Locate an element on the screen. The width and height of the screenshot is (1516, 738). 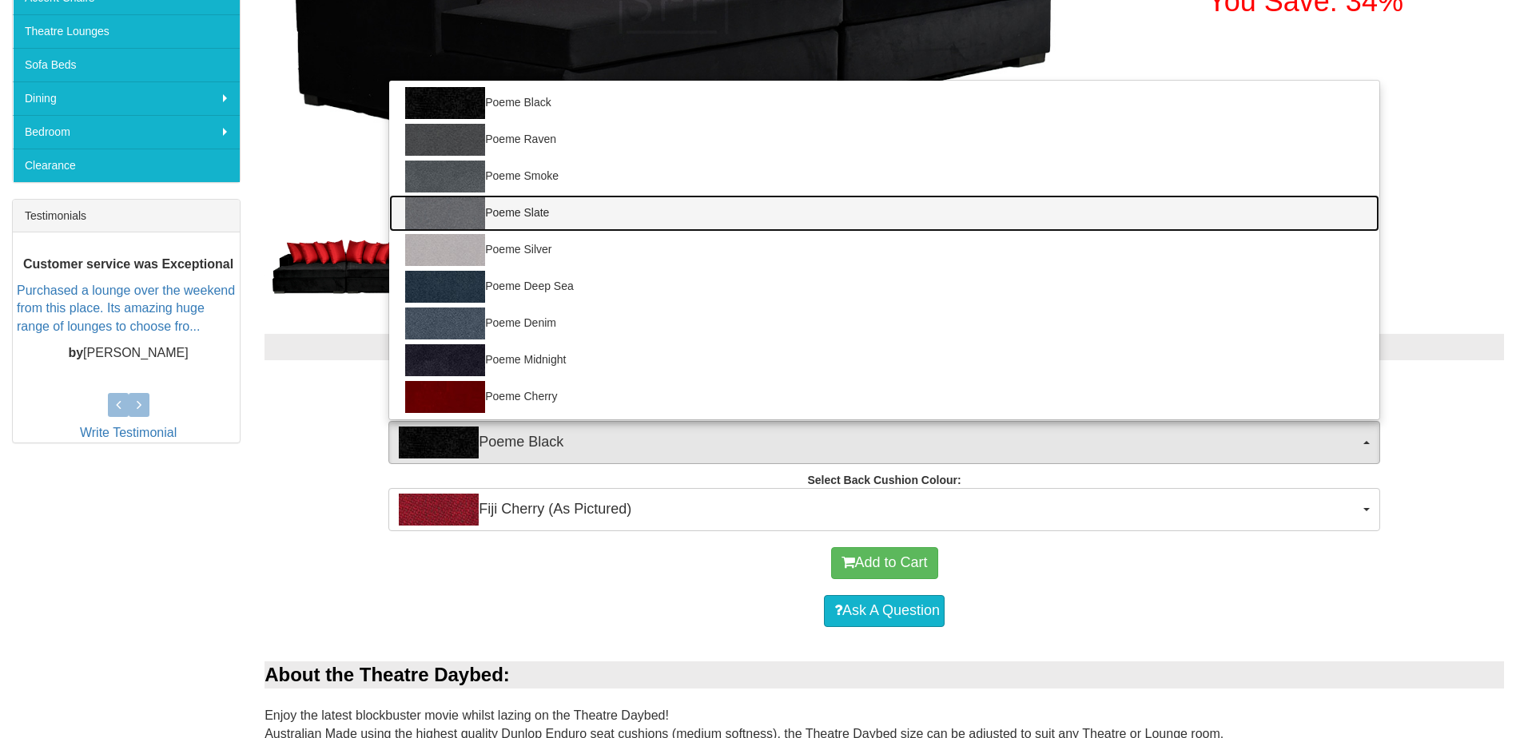
b: Customer service was Exceptional is located at coordinates (128, 264).